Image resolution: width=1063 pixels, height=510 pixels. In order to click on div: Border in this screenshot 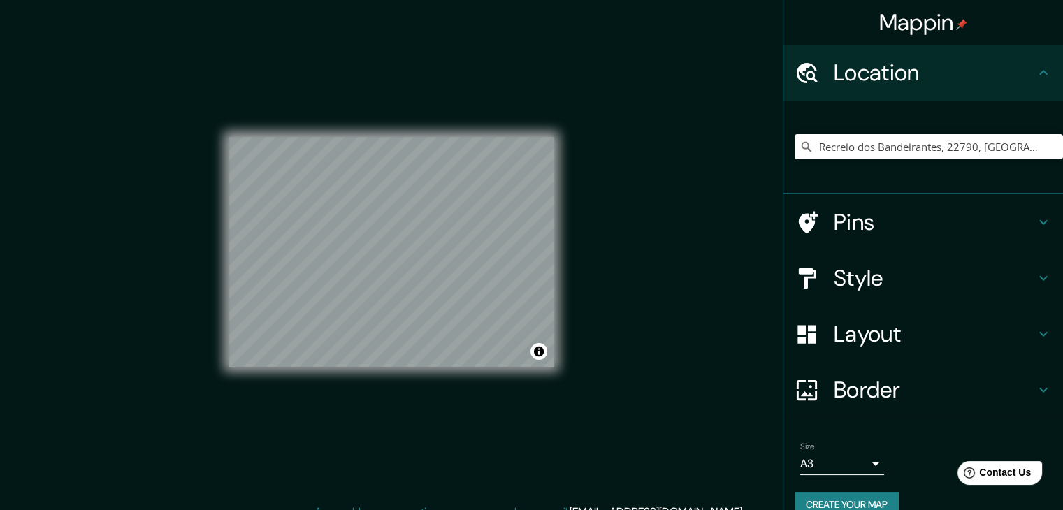, I will do `click(923, 390)`.